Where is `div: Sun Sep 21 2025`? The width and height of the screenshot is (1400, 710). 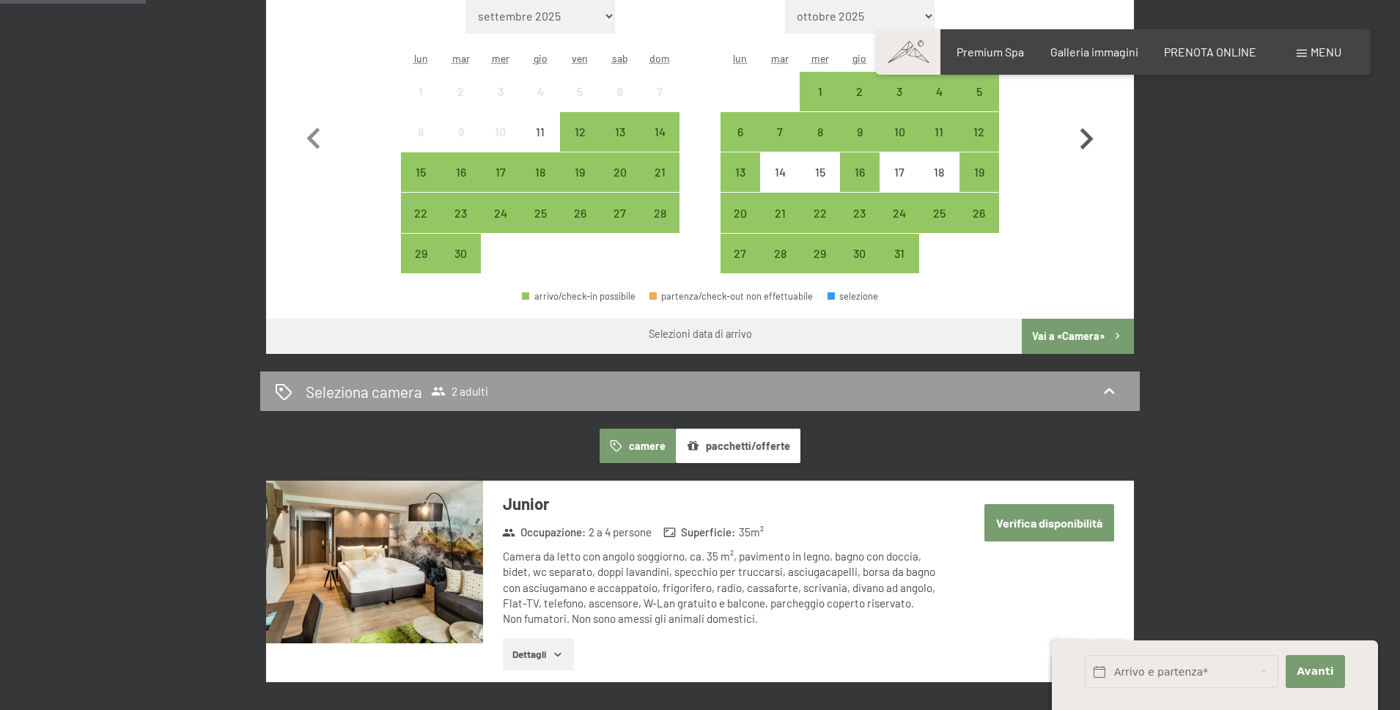 div: Sun Sep 21 2025 is located at coordinates (660, 172).